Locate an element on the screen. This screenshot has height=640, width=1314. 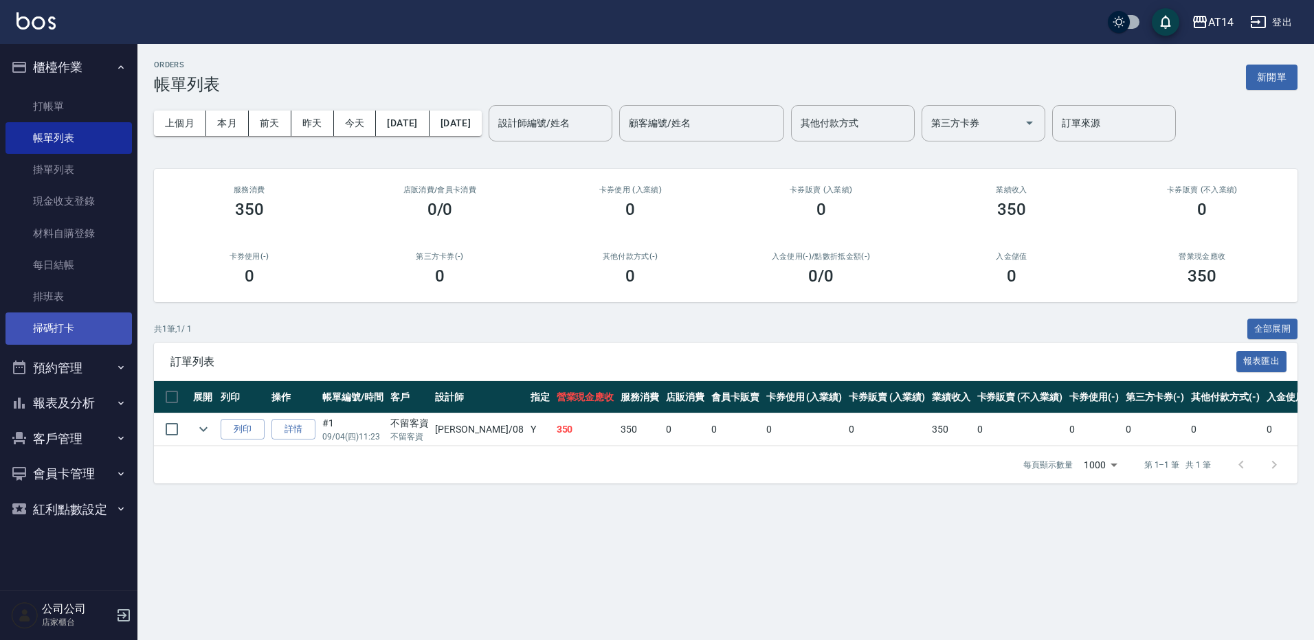
button: 前天 is located at coordinates (270, 123).